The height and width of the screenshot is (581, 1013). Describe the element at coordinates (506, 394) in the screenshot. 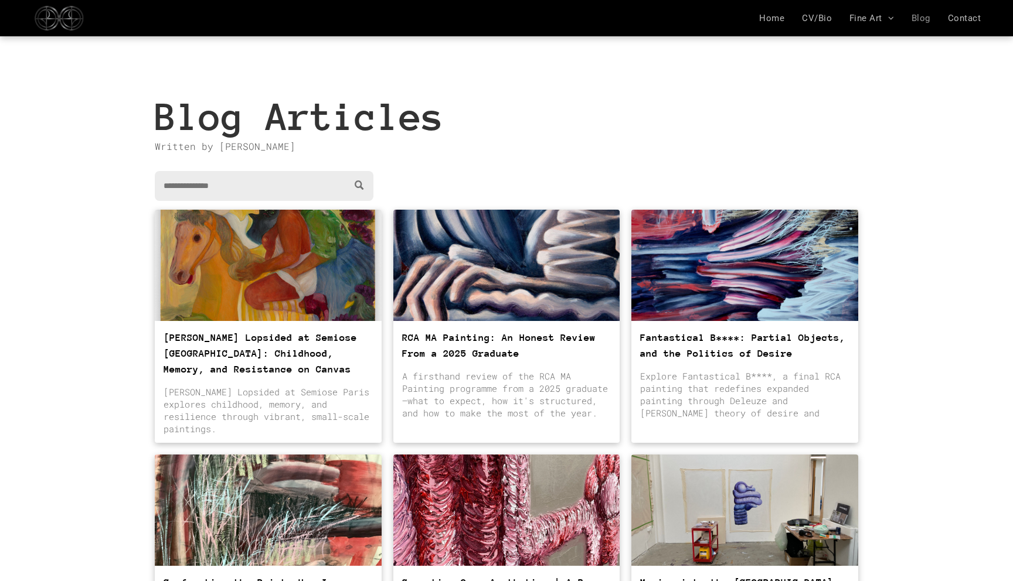

I see `div: A firsthand review of the RCA MA Painting programme from a 2025 graduate—what to expect, how it's...` at that location.